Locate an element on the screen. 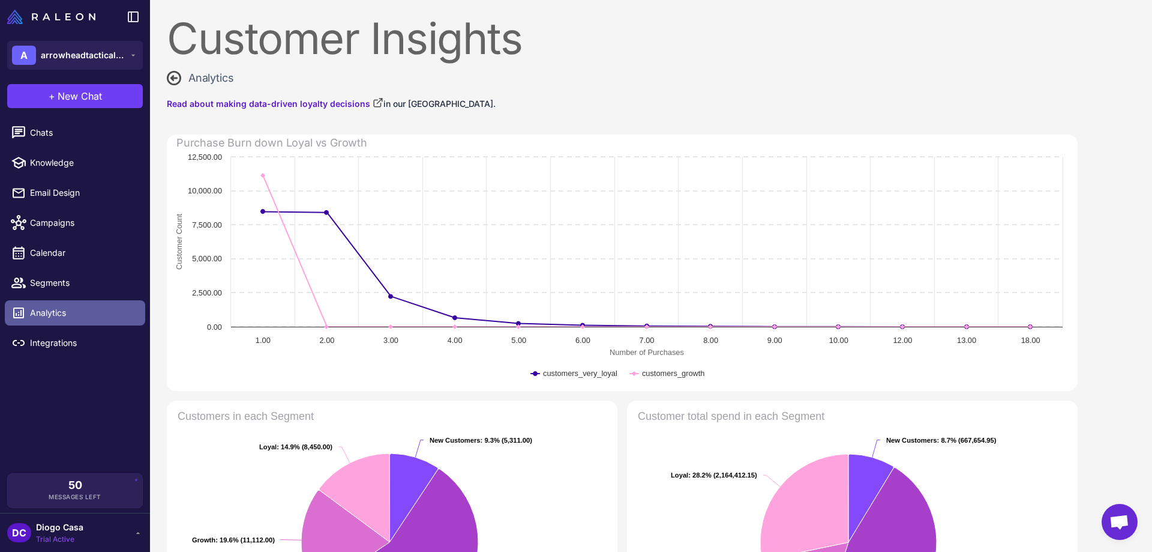  text: 4.00 is located at coordinates (455, 340).